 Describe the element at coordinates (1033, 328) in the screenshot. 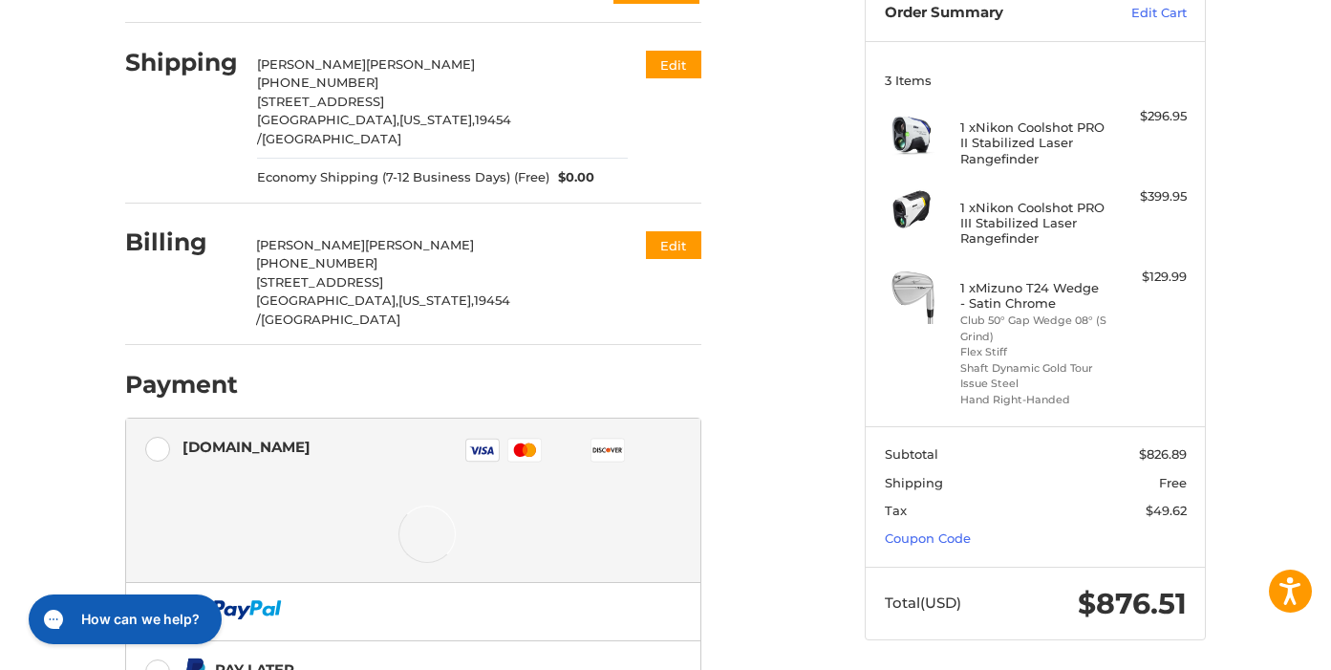

I see `li: Club 50° Gap Wedge 08° (S Grind)` at that location.